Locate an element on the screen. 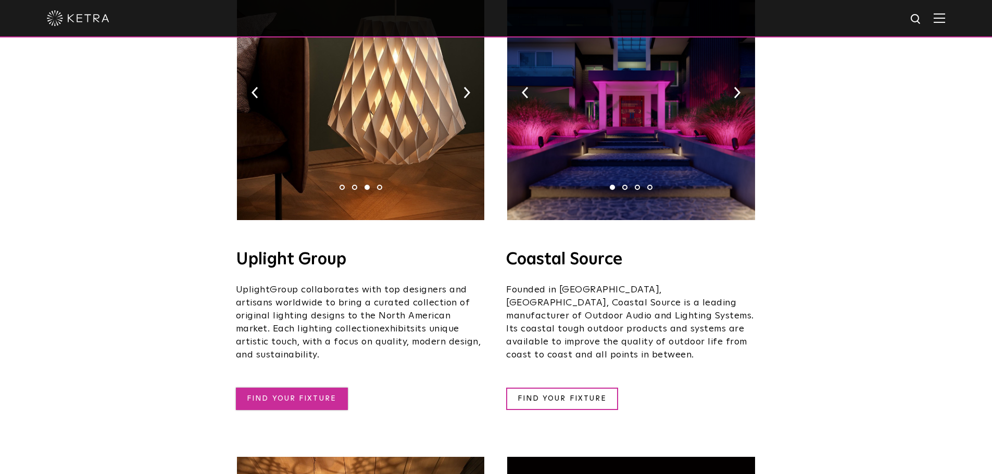 The height and width of the screenshot is (474, 992). span: Uplight is located at coordinates (253, 290).